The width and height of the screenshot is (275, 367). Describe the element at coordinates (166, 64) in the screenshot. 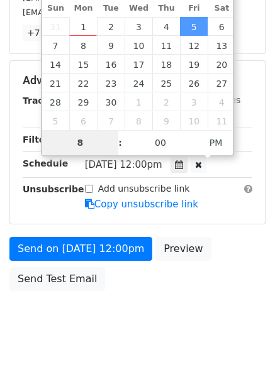

I see `span: September 18, 2025` at that location.